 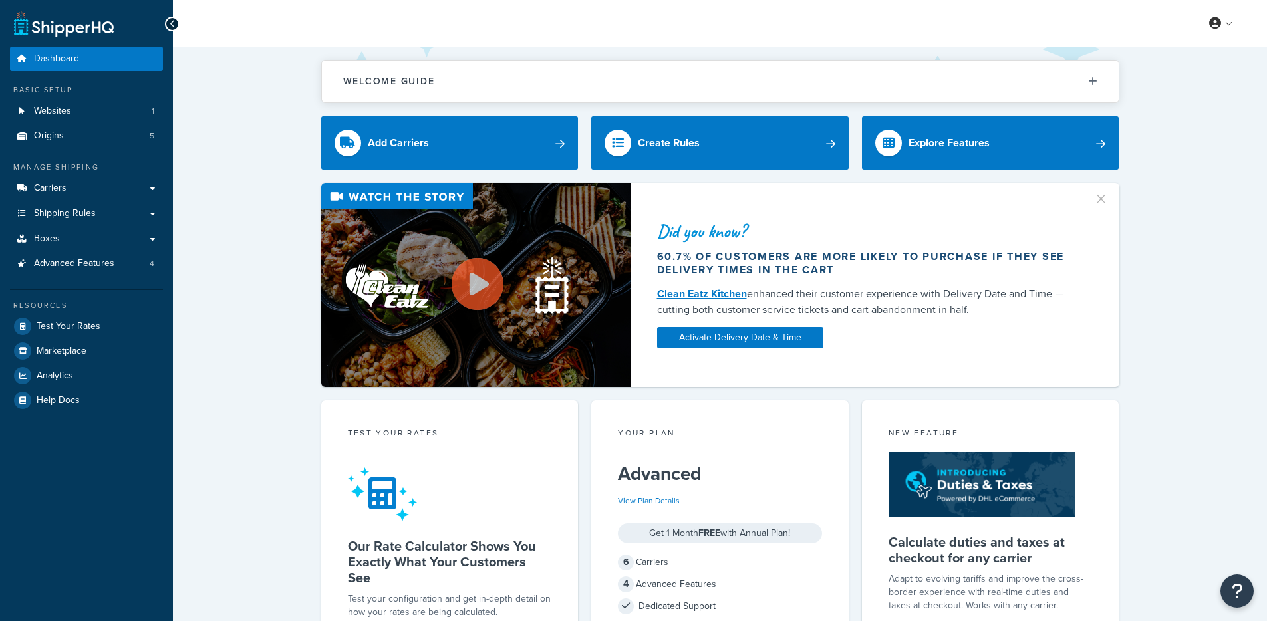 I want to click on a: Shipping Rules, so click(x=86, y=213).